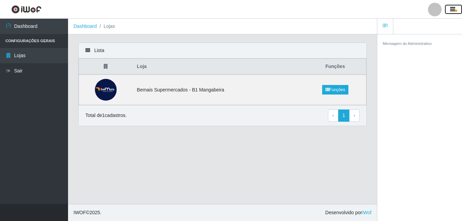  What do you see at coordinates (367, 213) in the screenshot?
I see `a: iWof` at bounding box center [367, 213].